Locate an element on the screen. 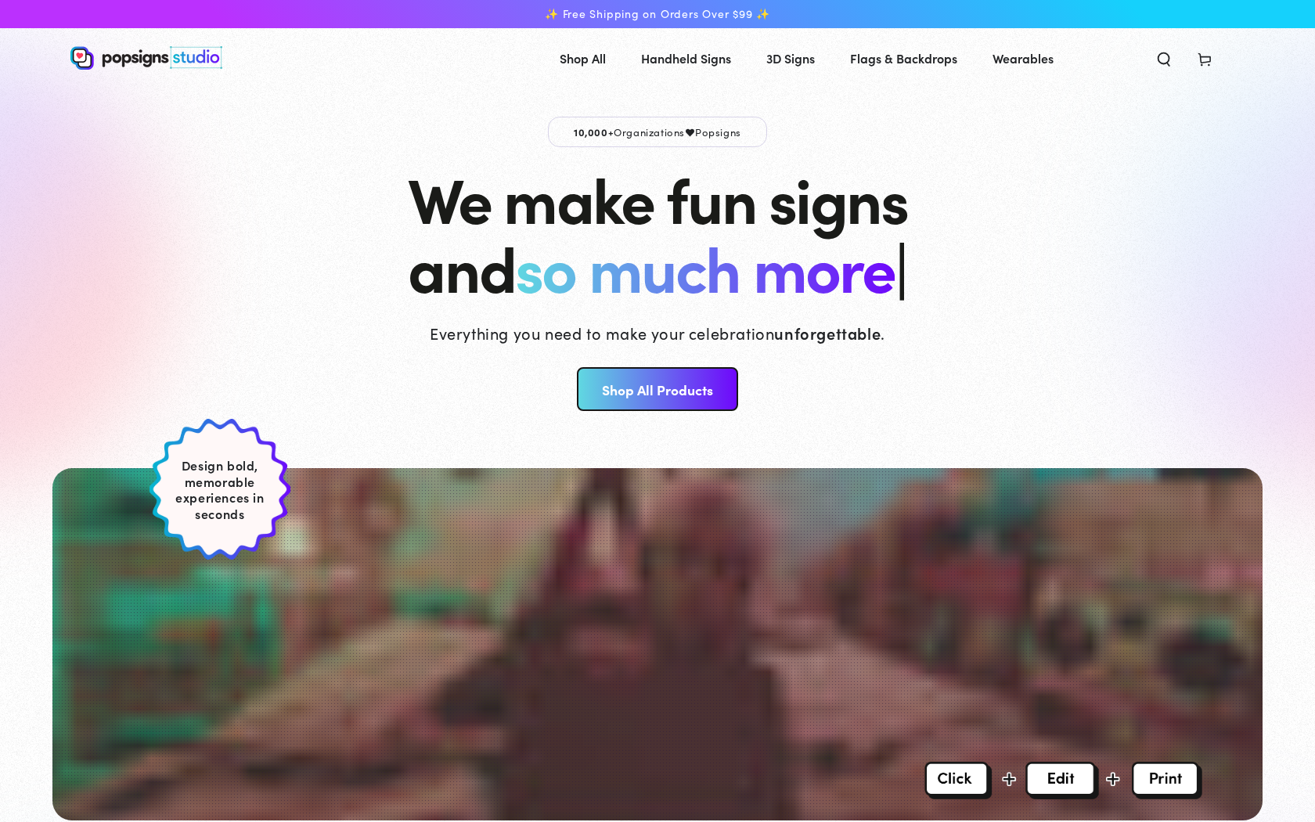 Image resolution: width=1315 pixels, height=822 pixels. span: Flags & Backdrops is located at coordinates (903, 58).